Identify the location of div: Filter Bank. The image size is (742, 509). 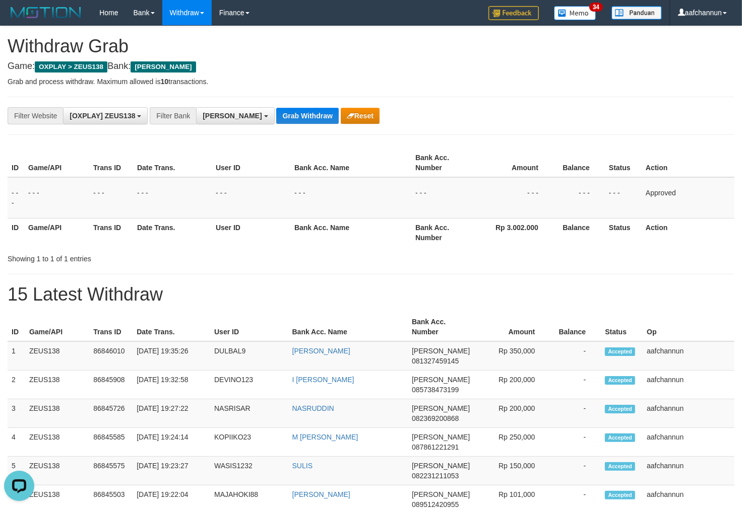
(173, 116).